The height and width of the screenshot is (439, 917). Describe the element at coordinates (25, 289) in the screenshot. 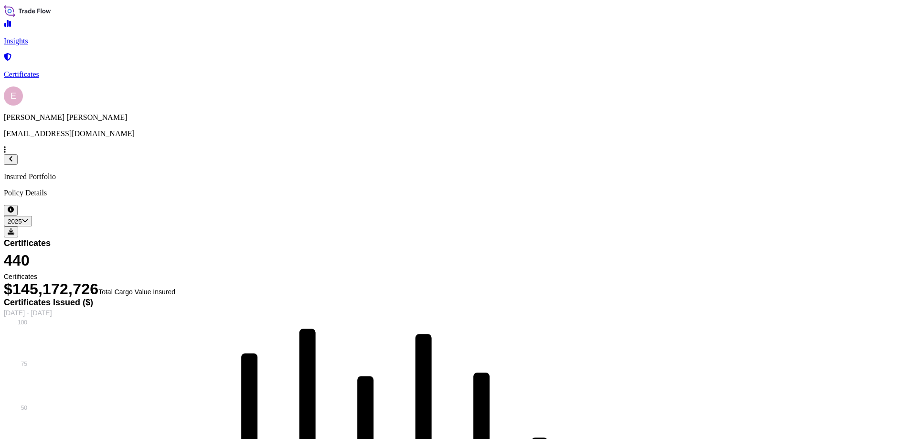

I see `span: 145` at that location.